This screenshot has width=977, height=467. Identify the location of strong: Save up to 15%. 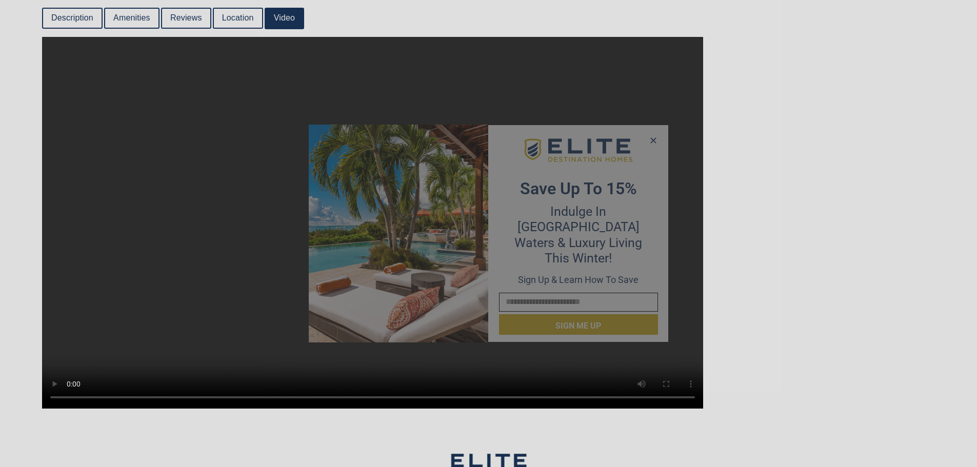
(579, 189).